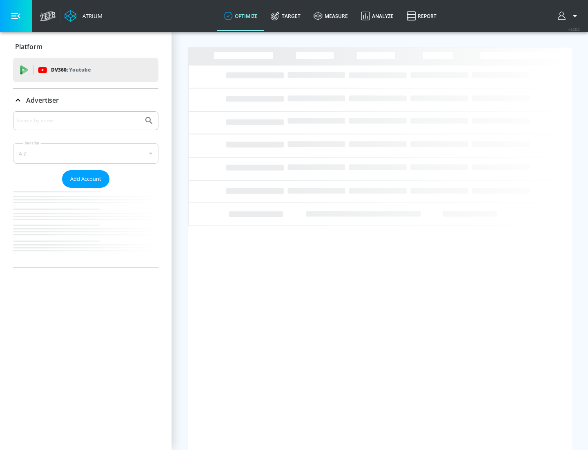 This screenshot has width=588, height=450. What do you see at coordinates (86, 179) in the screenshot?
I see `span: Add Account` at bounding box center [86, 179].